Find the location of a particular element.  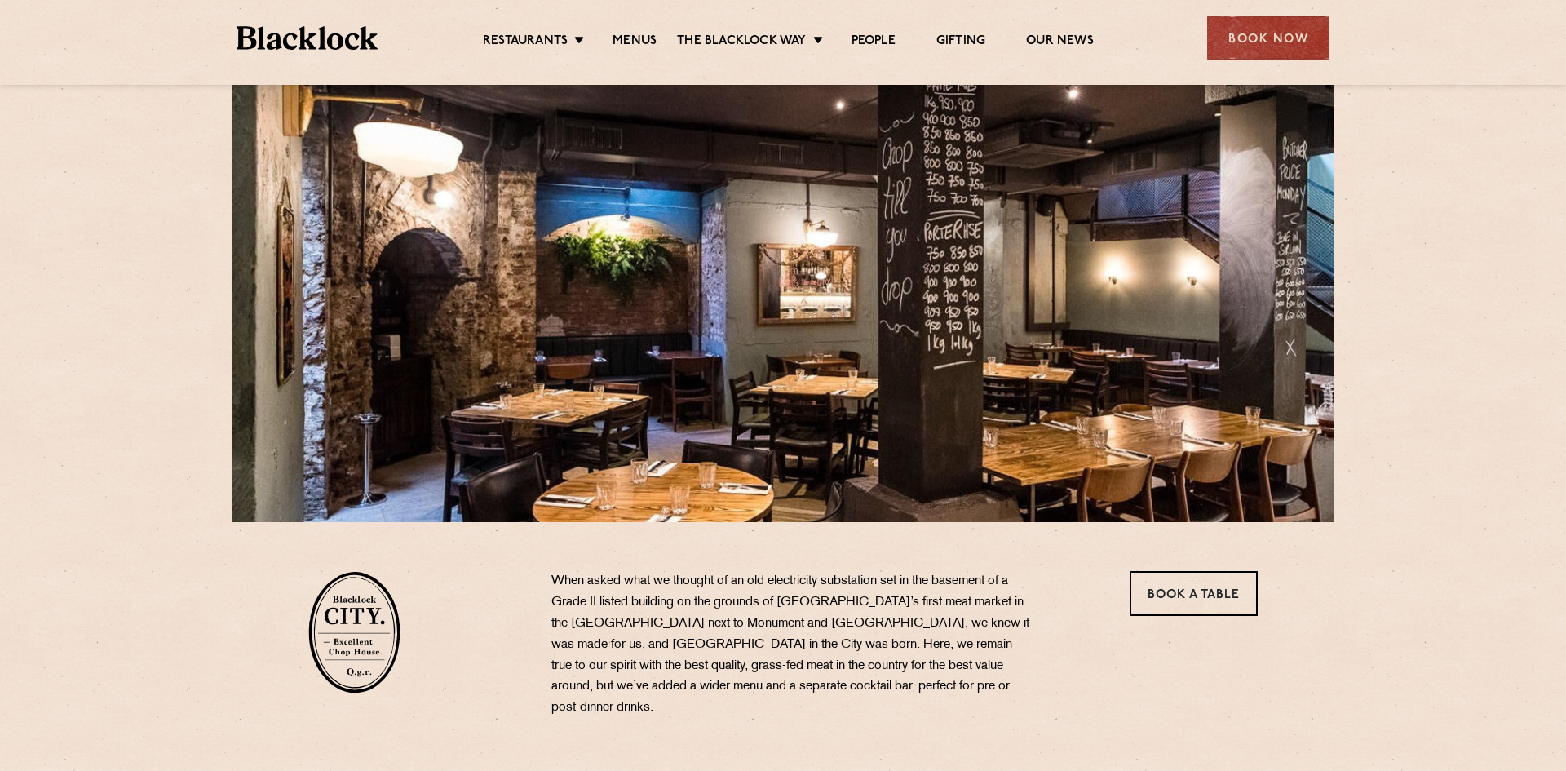

a: Gifting is located at coordinates (961, 42).